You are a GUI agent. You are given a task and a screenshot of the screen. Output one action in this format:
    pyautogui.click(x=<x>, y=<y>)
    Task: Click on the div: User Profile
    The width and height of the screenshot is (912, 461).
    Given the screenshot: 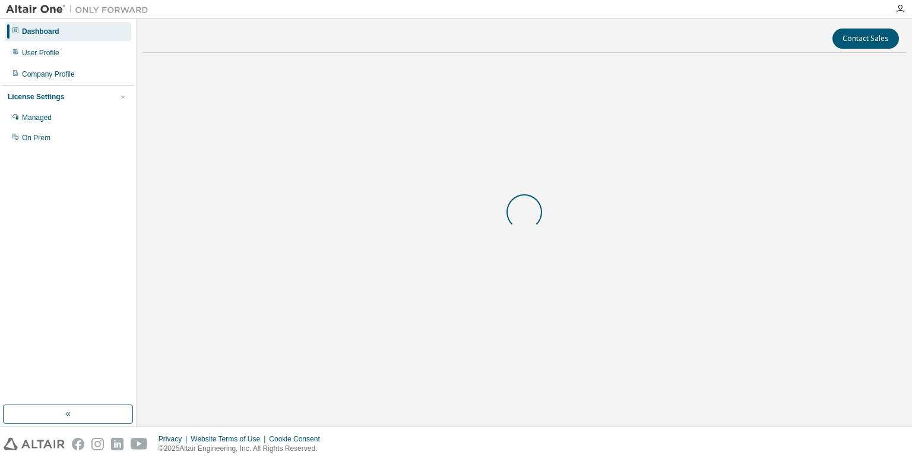 What is the action you would take?
    pyautogui.click(x=40, y=53)
    